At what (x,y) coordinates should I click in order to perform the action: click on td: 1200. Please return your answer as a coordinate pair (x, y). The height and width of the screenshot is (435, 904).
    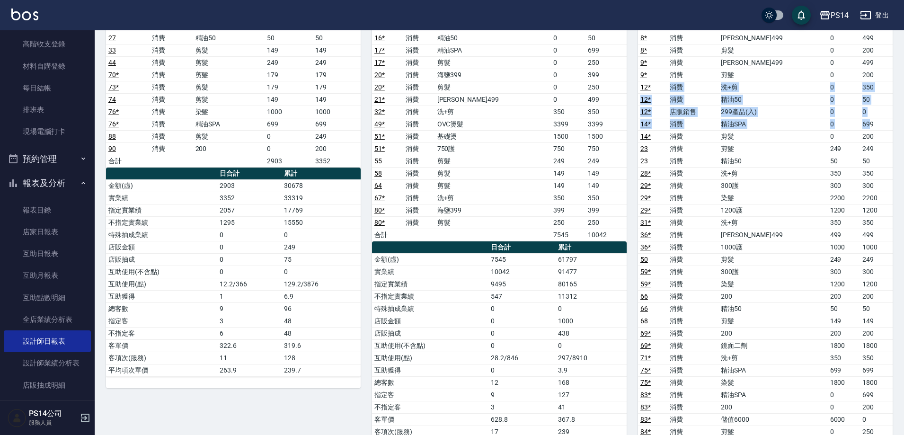
    Looking at the image, I should click on (876, 284).